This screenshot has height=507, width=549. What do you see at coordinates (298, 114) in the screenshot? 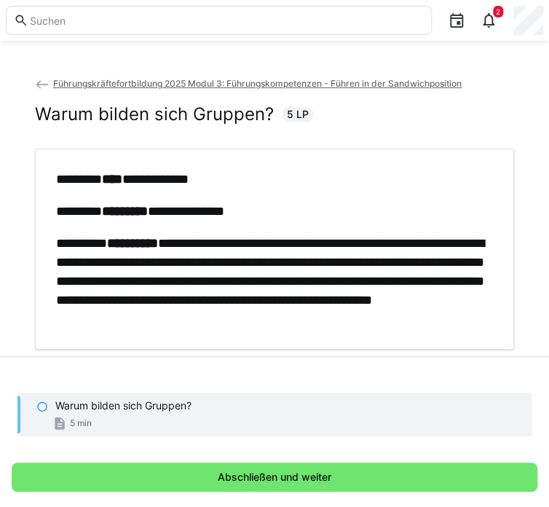
I see `span: 5 LP` at bounding box center [298, 114].